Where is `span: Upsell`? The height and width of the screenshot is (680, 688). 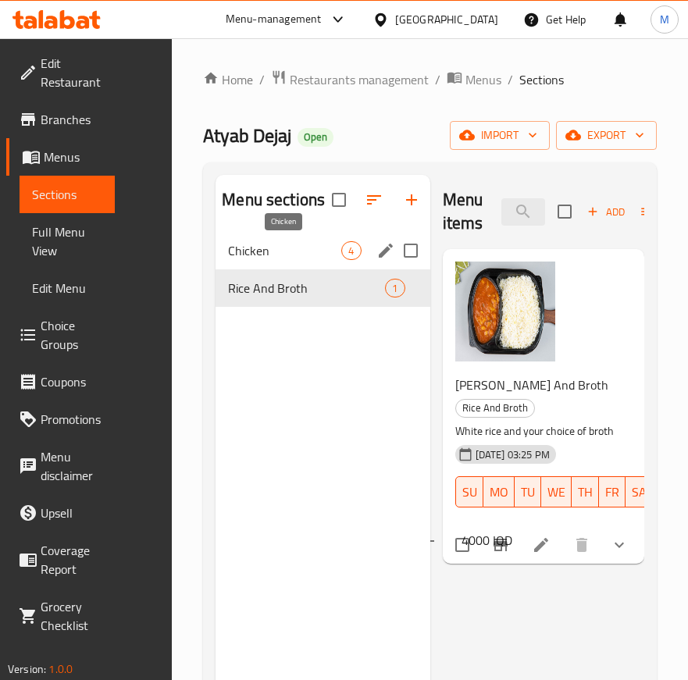
span: Upsell is located at coordinates (71, 513).